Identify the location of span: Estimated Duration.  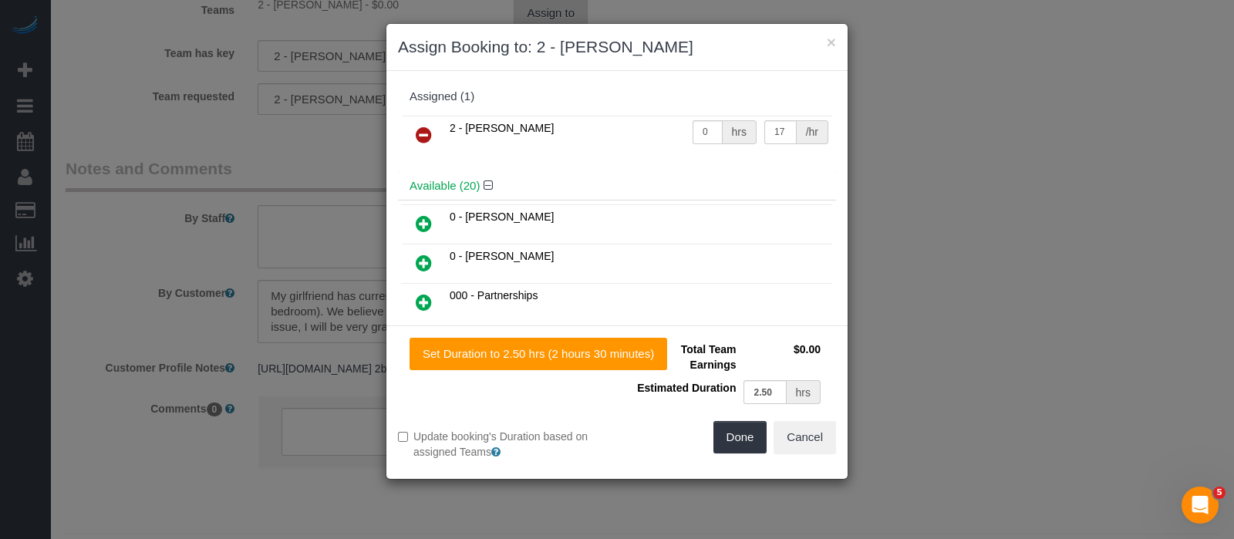
(687, 388).